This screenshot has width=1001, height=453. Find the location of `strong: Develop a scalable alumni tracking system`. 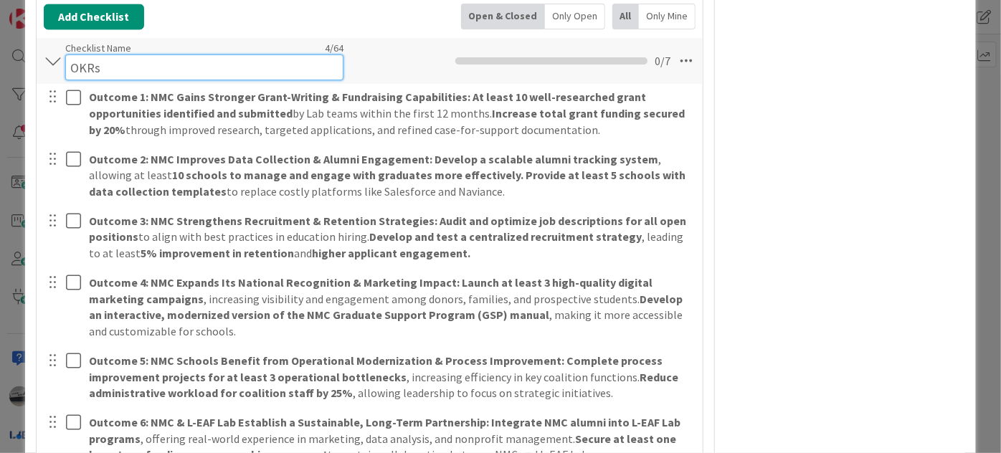

strong: Develop a scalable alumni tracking system is located at coordinates (547, 159).